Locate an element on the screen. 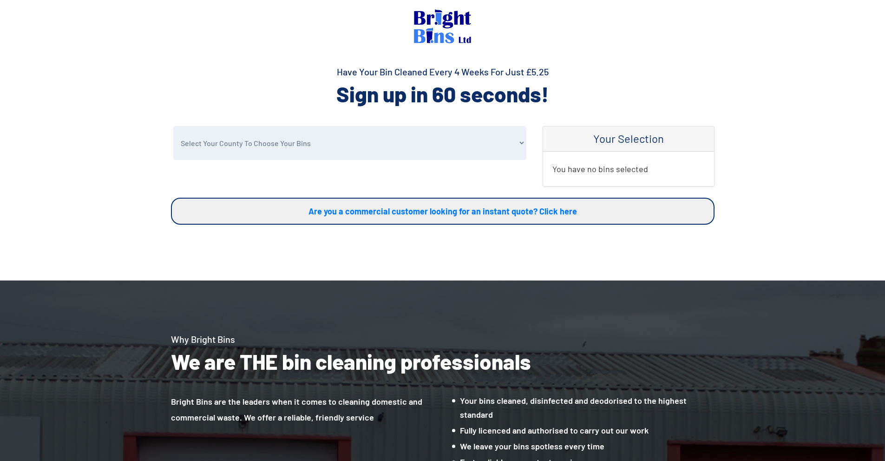 The height and width of the screenshot is (461, 885). p: You have no bins selected is located at coordinates (629, 169).